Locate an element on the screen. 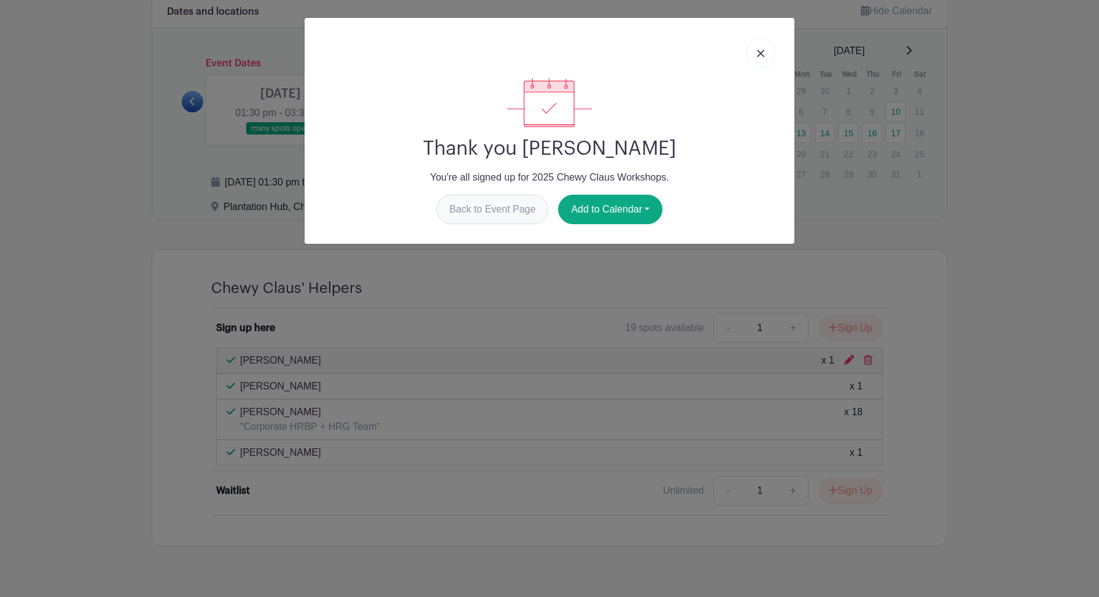 The width and height of the screenshot is (1099, 597). p: You're all signed up for 2025 Chewy Claus Workshops. is located at coordinates (550, 178).